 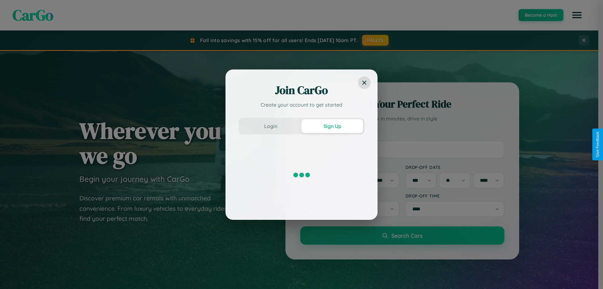 What do you see at coordinates (598, 144) in the screenshot?
I see `div: Give Feedback` at bounding box center [598, 144].